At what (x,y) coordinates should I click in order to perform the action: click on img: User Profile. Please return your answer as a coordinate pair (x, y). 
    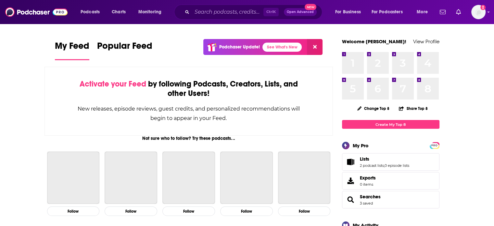
    Looking at the image, I should click on (479, 12).